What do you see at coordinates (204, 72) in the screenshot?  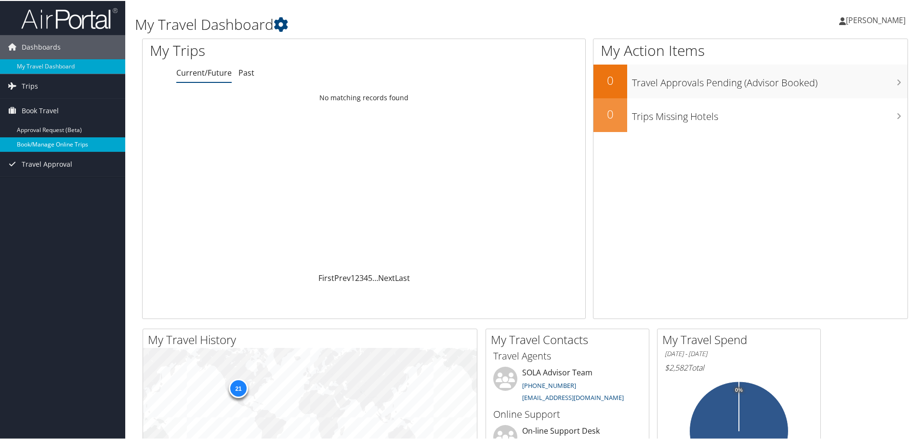 I see `a: Current/Future` at bounding box center [204, 72].